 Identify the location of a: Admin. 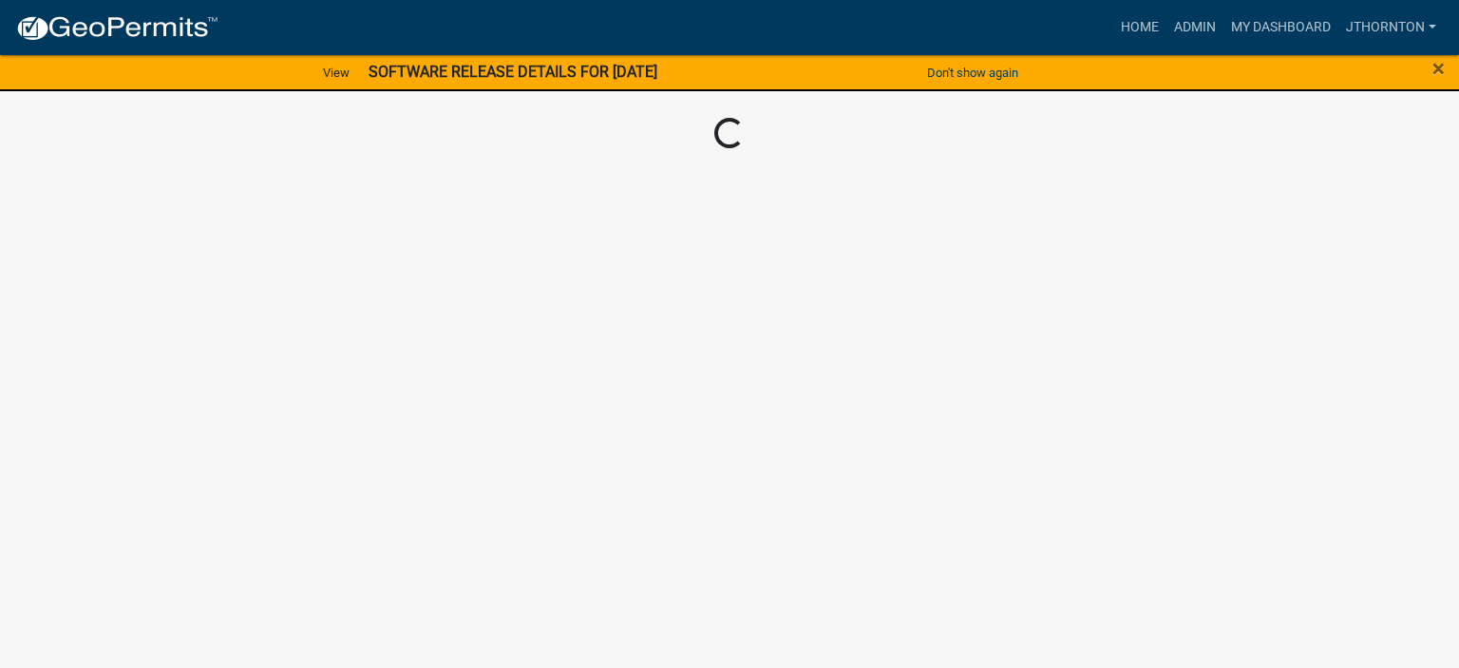
(1195, 28).